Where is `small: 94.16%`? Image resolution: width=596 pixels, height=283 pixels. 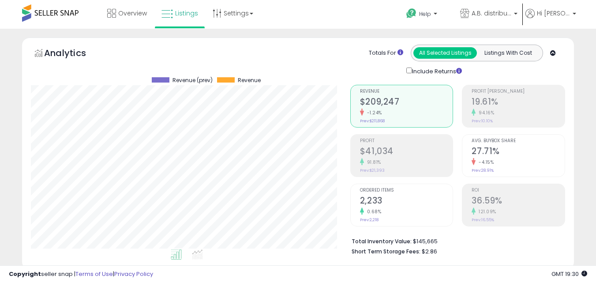 small: 94.16% is located at coordinates (485, 112).